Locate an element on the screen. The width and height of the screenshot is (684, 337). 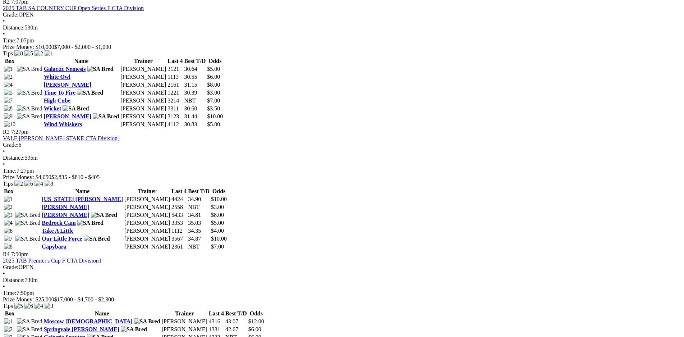
div: Prize Money: $25,000 is located at coordinates (342, 299).